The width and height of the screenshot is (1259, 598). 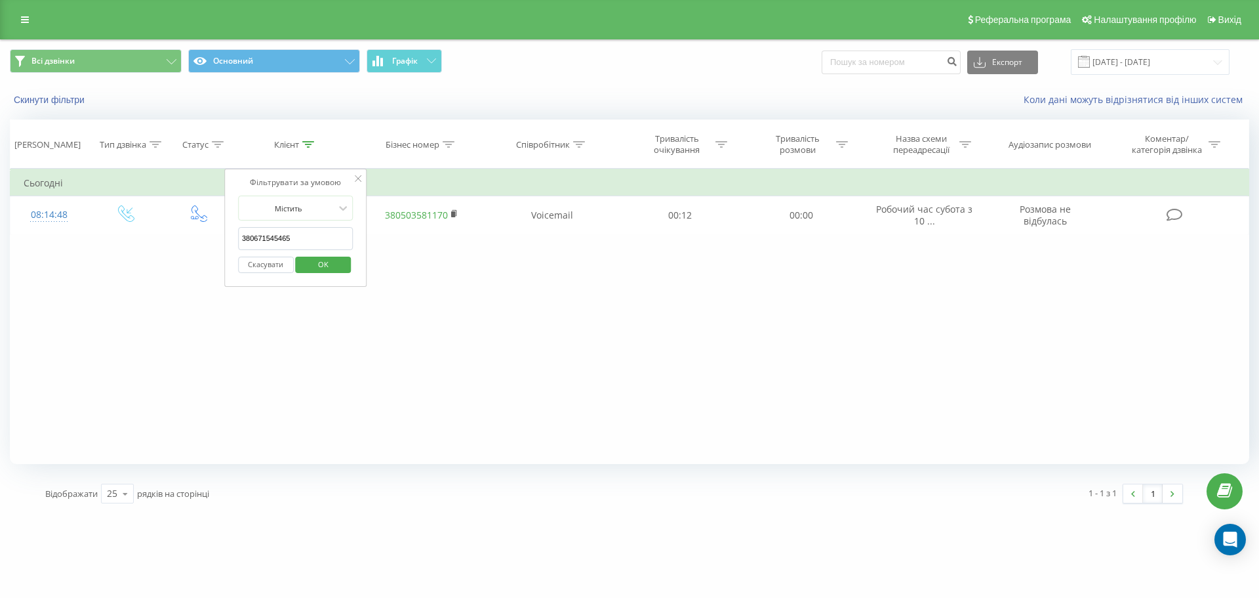 What do you see at coordinates (552, 215) in the screenshot?
I see `td: Voicemail` at bounding box center [552, 215].